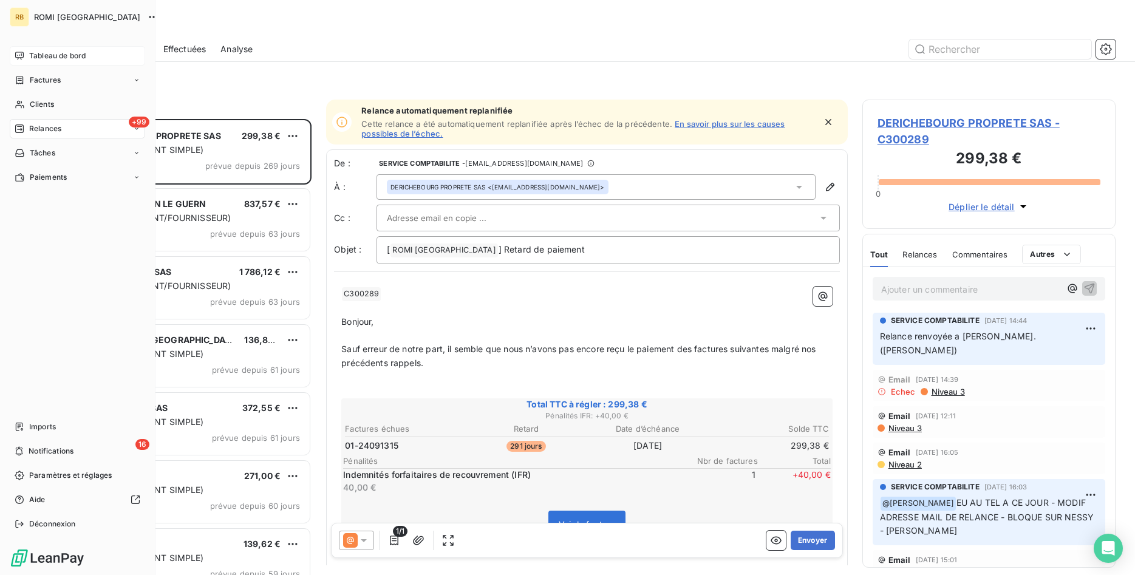  What do you see at coordinates (648, 429) in the screenshot?
I see `th: Date d’échéance` at bounding box center [648, 429].